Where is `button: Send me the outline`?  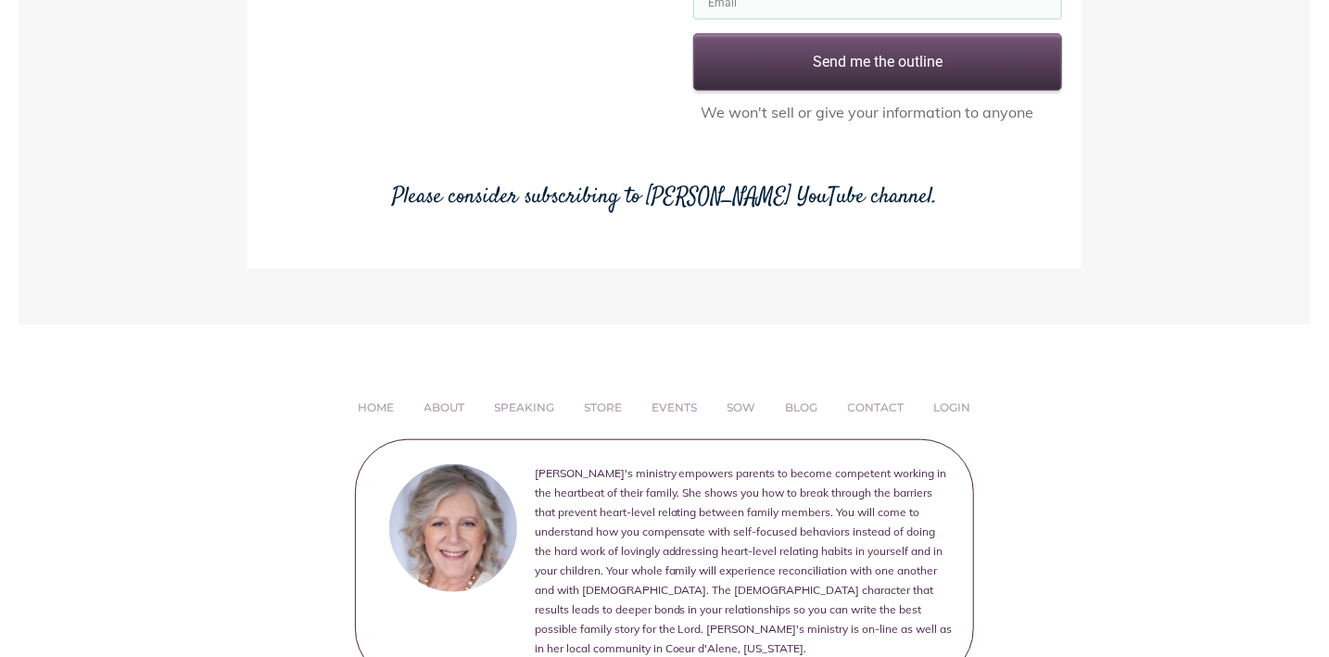 button: Send me the outline is located at coordinates (877, 62).